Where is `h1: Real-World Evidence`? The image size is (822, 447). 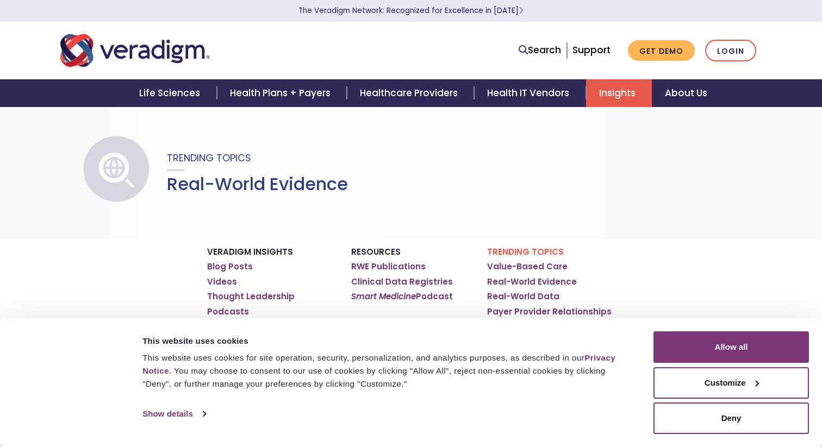
h1: Real-World Evidence is located at coordinates (257, 184).